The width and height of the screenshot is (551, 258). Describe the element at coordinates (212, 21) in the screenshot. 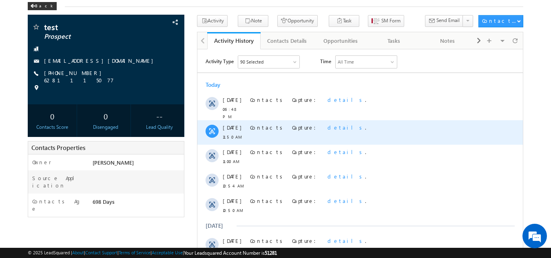

I see `button: Activity` at that location.